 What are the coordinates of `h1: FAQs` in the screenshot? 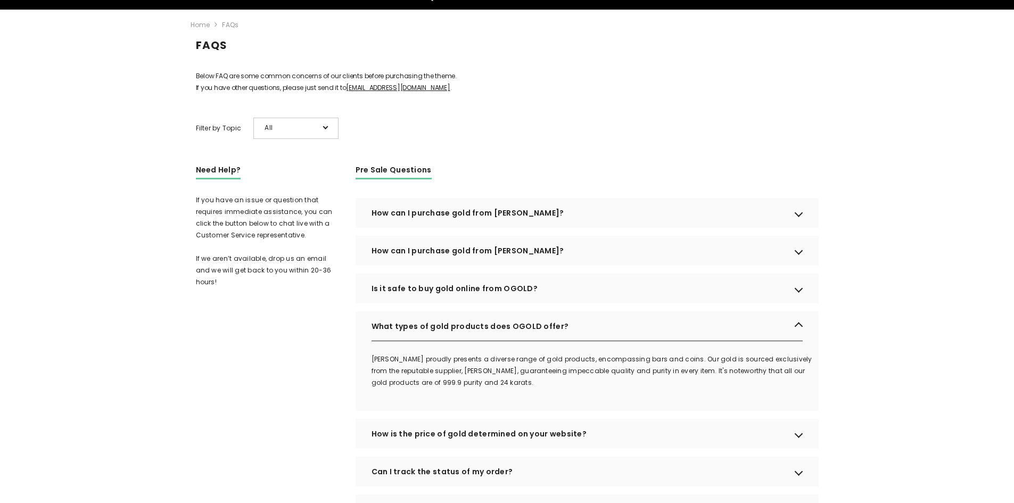 It's located at (507, 49).